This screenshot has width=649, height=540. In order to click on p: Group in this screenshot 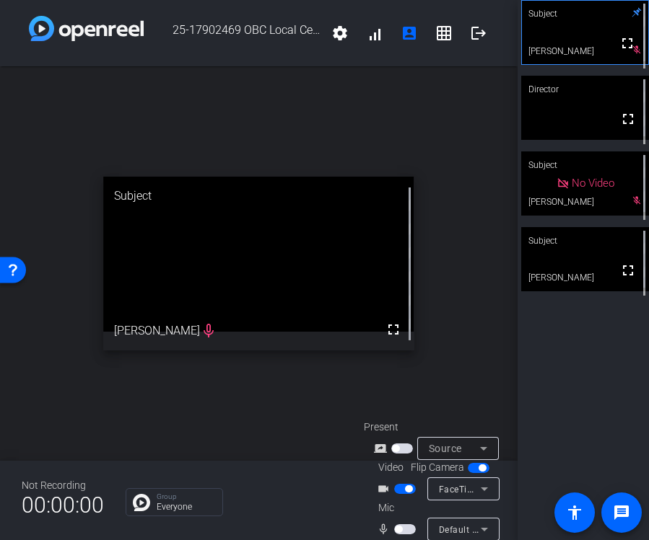, I will do `click(185, 497)`.